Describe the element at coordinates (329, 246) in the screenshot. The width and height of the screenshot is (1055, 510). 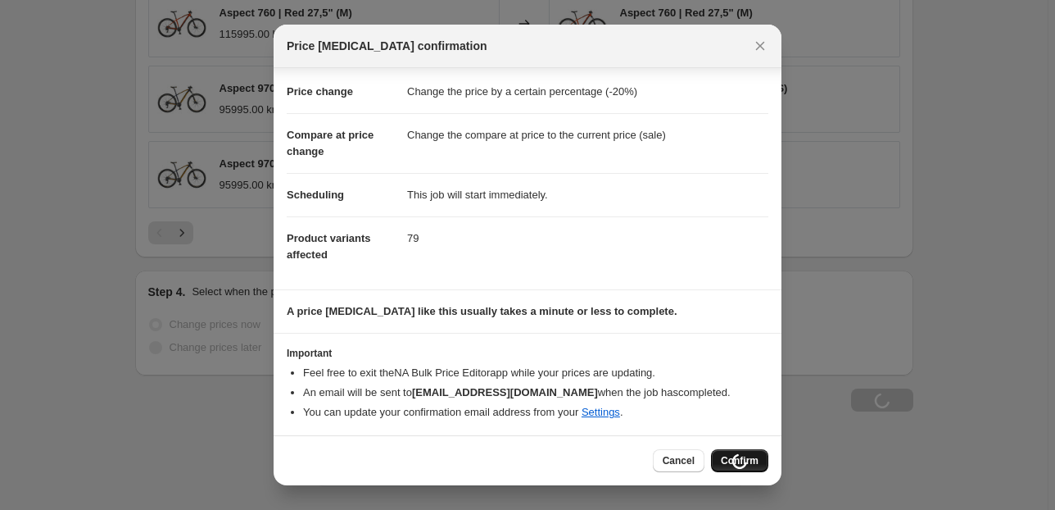
I see `span: Product variants affected` at that location.